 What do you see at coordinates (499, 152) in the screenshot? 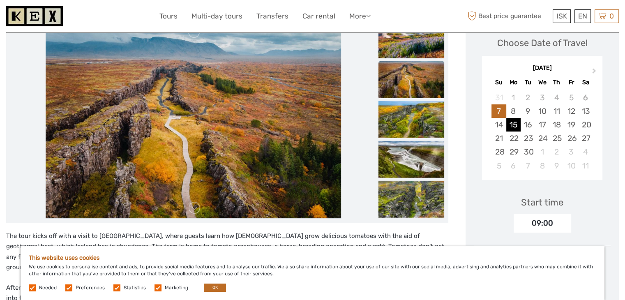
I see `div: Choose Sunday, September 28th, 2025` at bounding box center [499, 152].